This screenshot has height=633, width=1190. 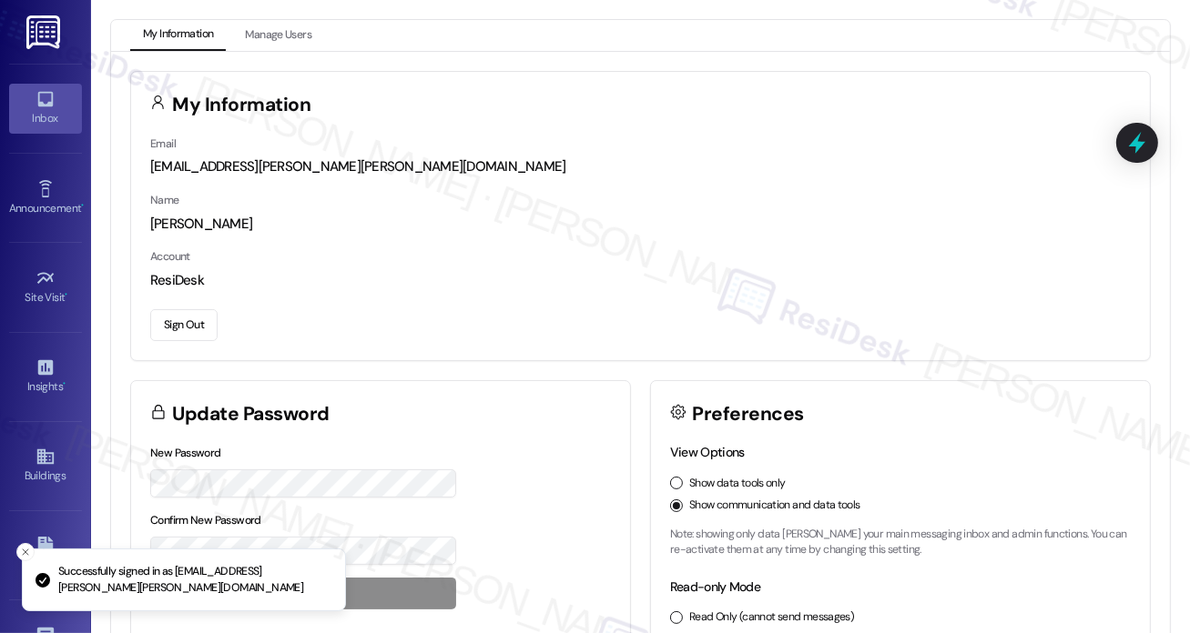 I want to click on label: View Options, so click(x=707, y=452).